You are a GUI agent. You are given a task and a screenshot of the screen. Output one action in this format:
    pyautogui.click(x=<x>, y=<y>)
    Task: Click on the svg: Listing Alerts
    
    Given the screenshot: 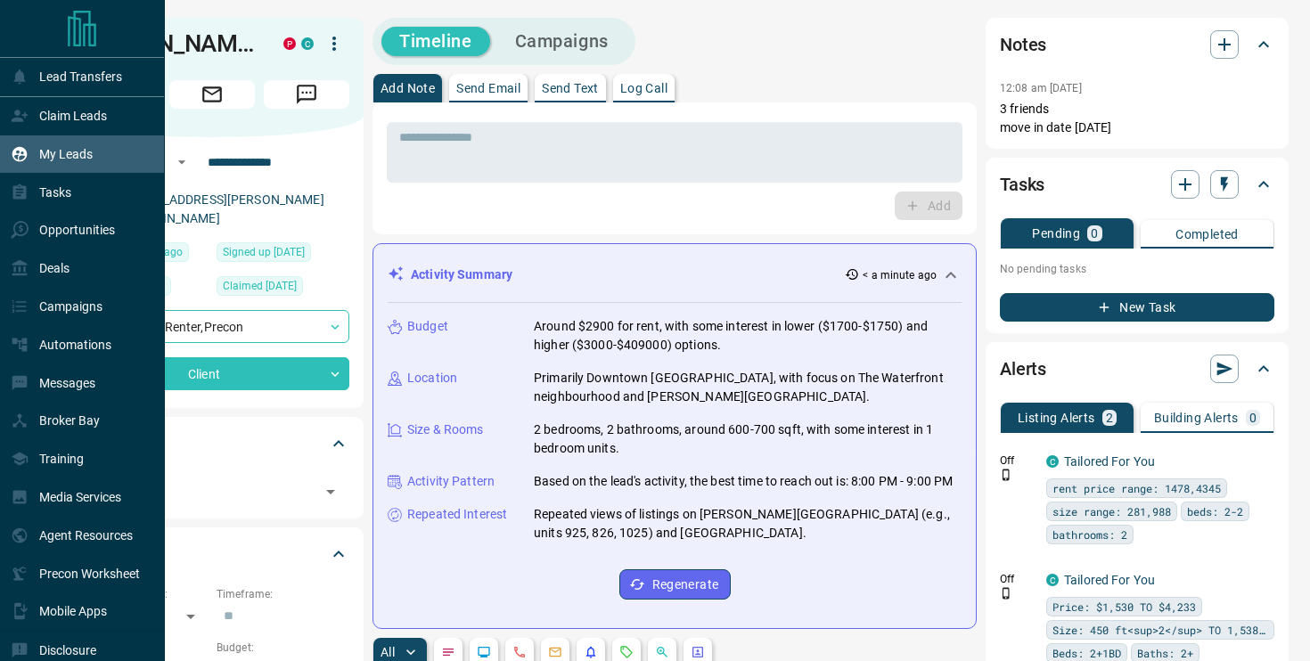 What is the action you would take?
    pyautogui.click(x=591, y=652)
    